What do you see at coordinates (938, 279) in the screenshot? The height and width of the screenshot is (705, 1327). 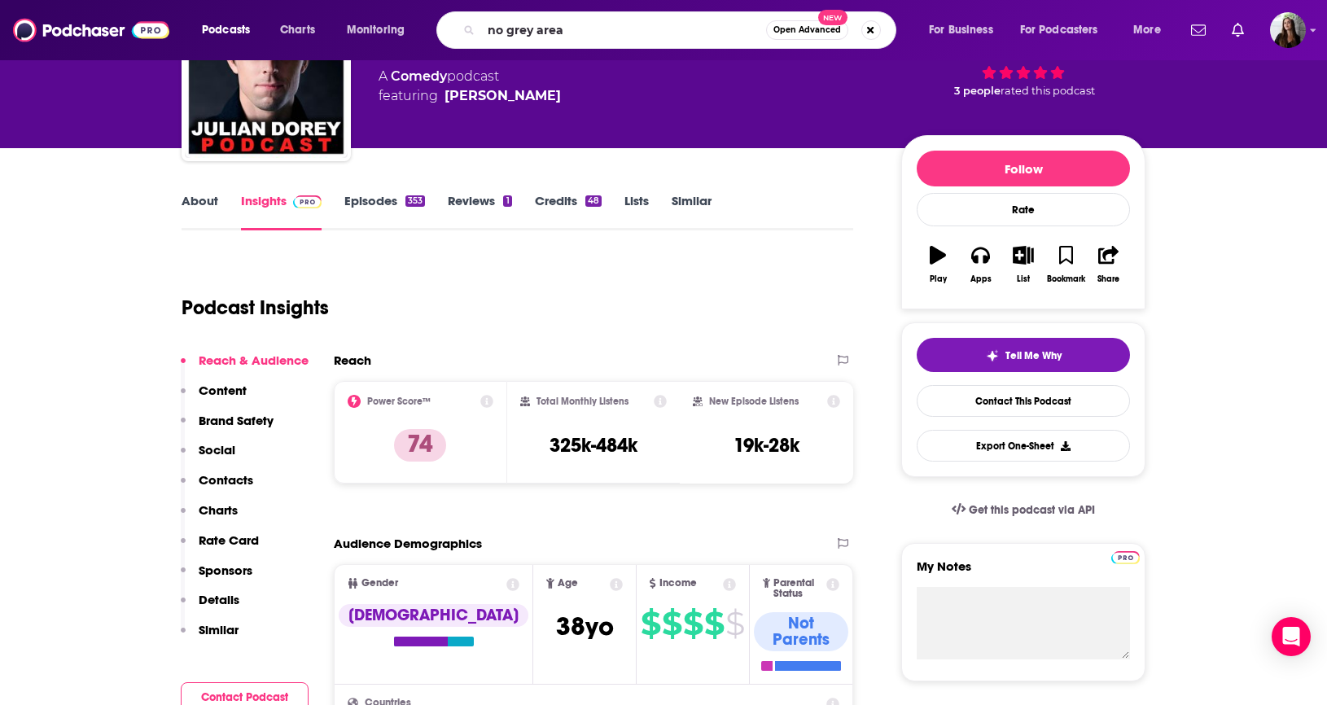 I see `div: Play` at bounding box center [938, 279].